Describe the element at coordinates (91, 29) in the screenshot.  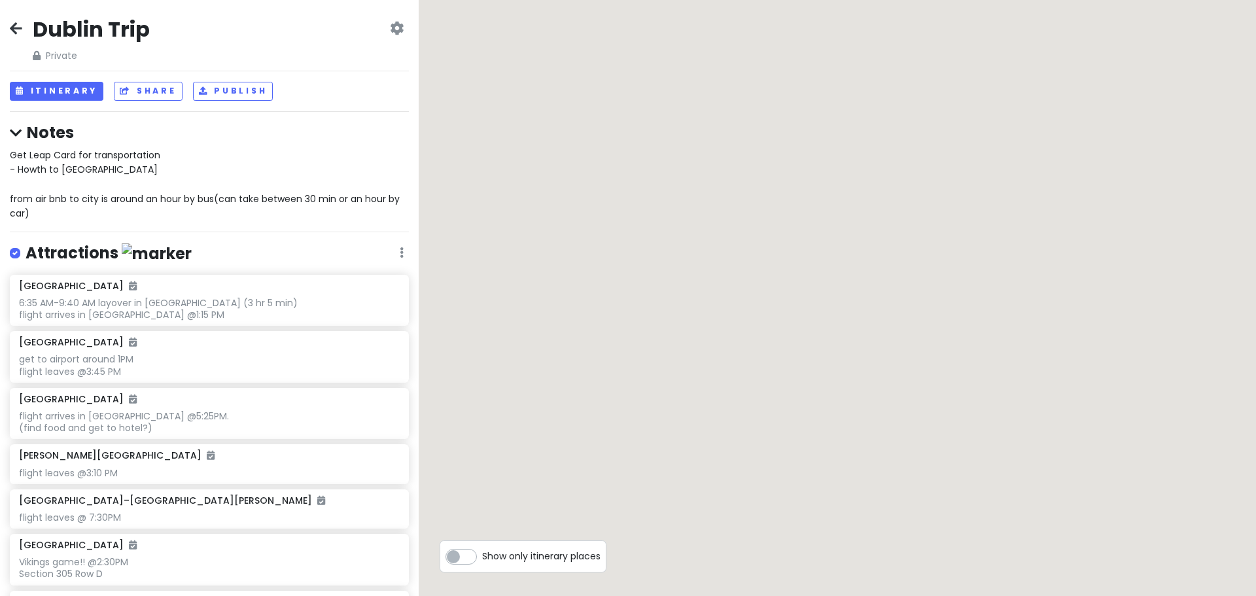
I see `h2: Dublin Trip` at that location.